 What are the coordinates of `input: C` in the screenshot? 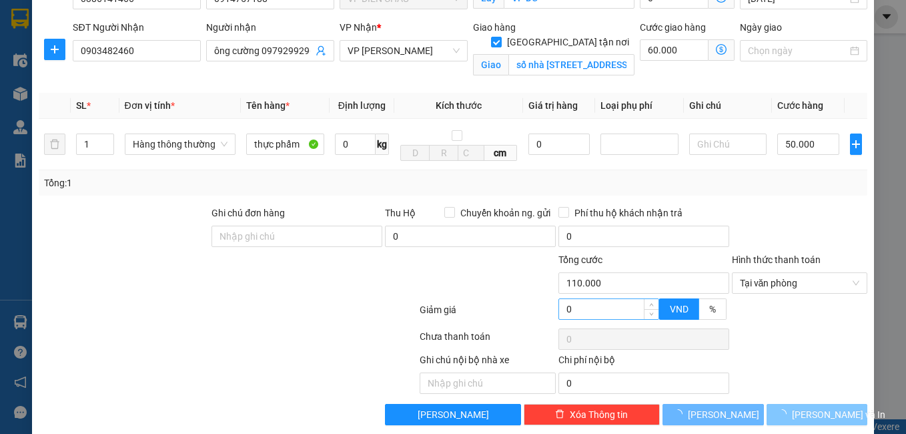 It's located at (471, 153).